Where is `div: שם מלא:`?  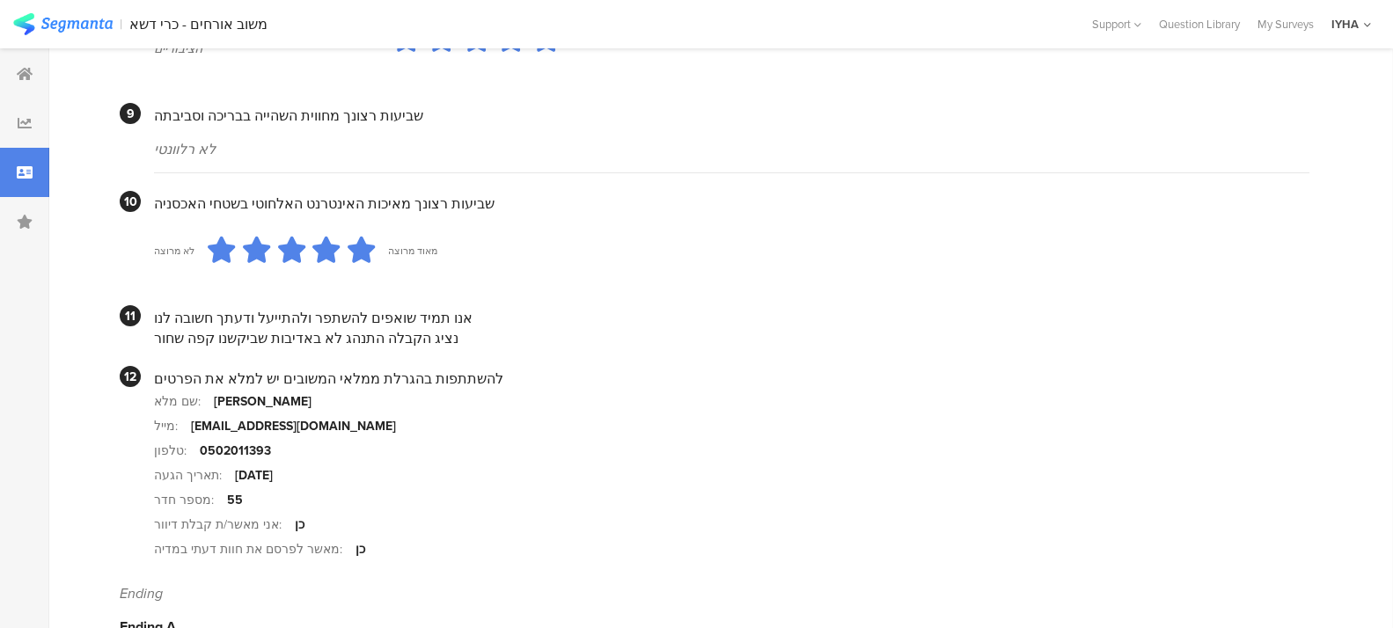
div: שם מלא: is located at coordinates (184, 401).